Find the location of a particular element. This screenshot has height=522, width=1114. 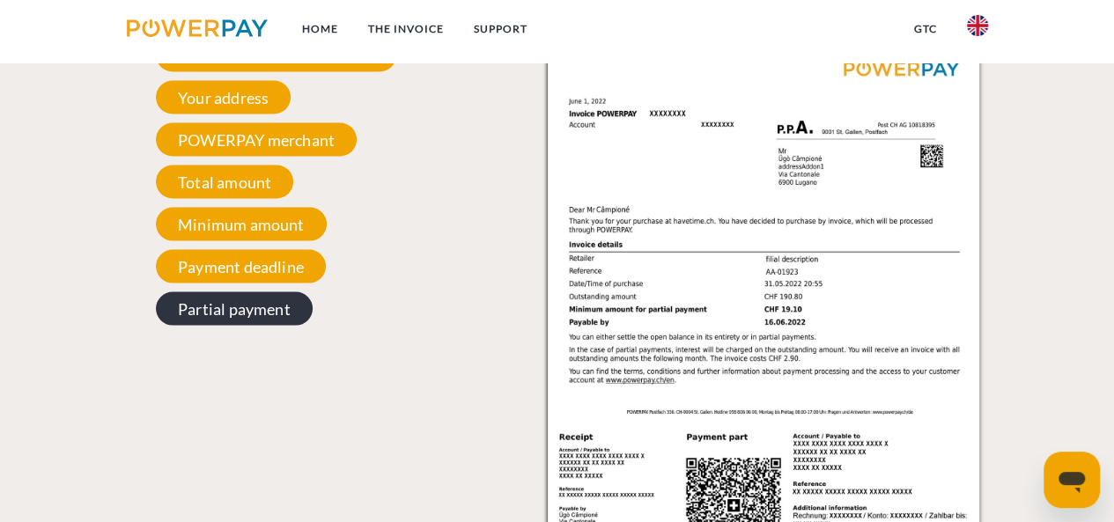

a: Support is located at coordinates (499, 29).